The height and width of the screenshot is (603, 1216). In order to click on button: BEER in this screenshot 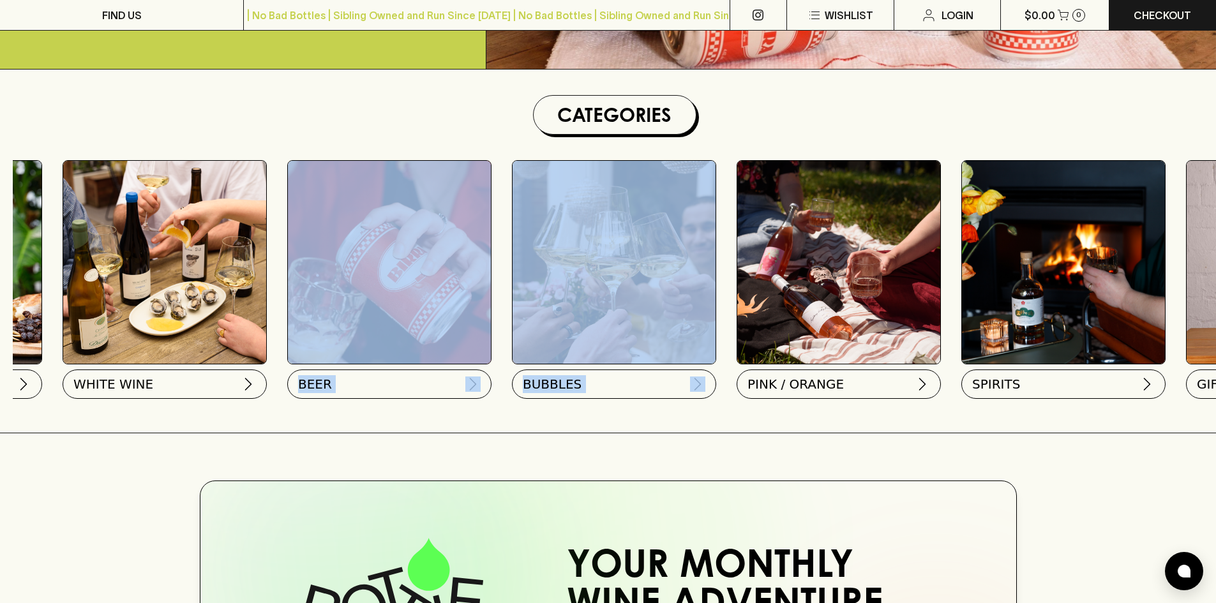, I will do `click(389, 384)`.